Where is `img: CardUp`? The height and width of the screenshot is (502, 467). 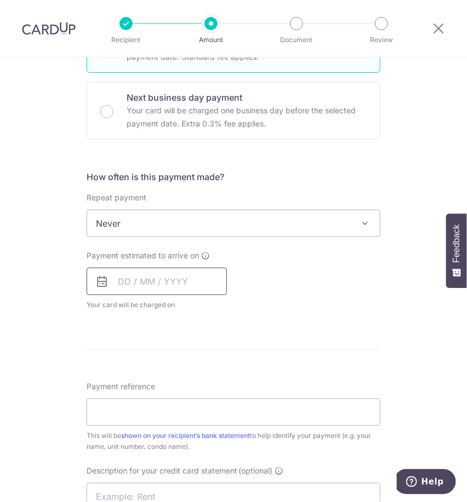 img: CardUp is located at coordinates (49, 28).